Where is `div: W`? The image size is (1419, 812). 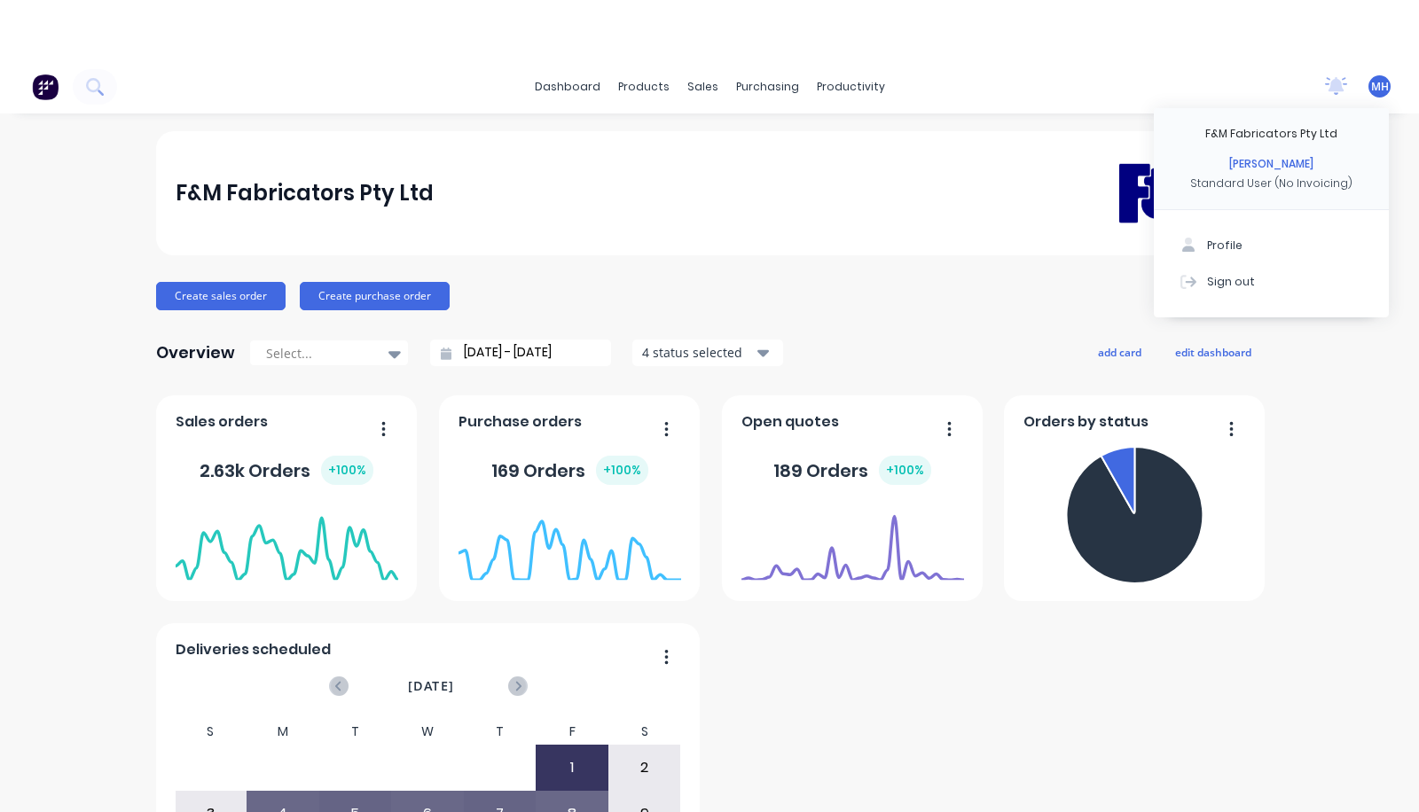 div: W is located at coordinates (427, 732).